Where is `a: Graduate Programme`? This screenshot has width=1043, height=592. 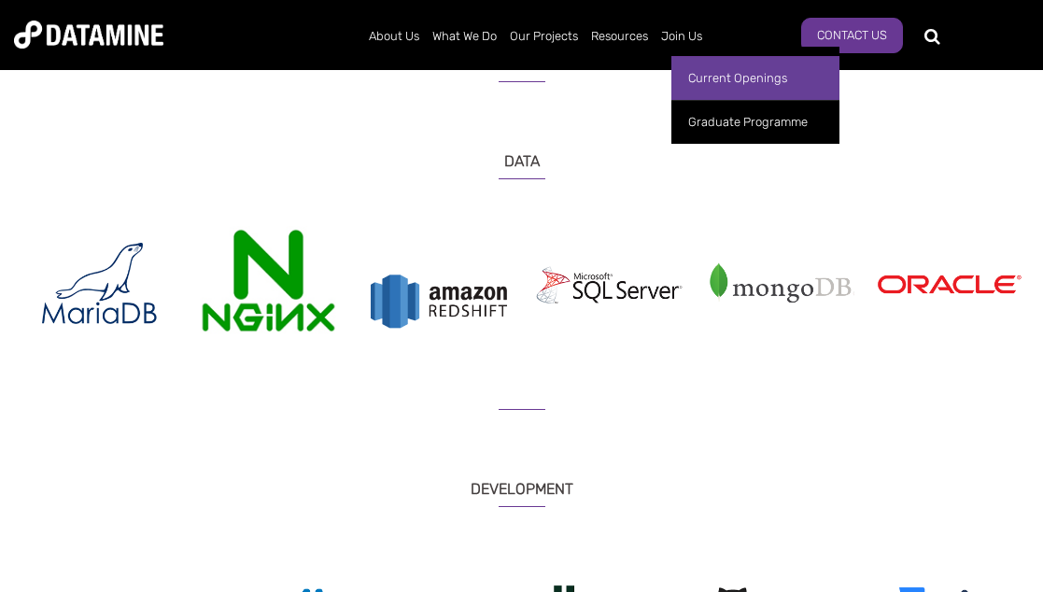
a: Graduate Programme is located at coordinates (756, 121).